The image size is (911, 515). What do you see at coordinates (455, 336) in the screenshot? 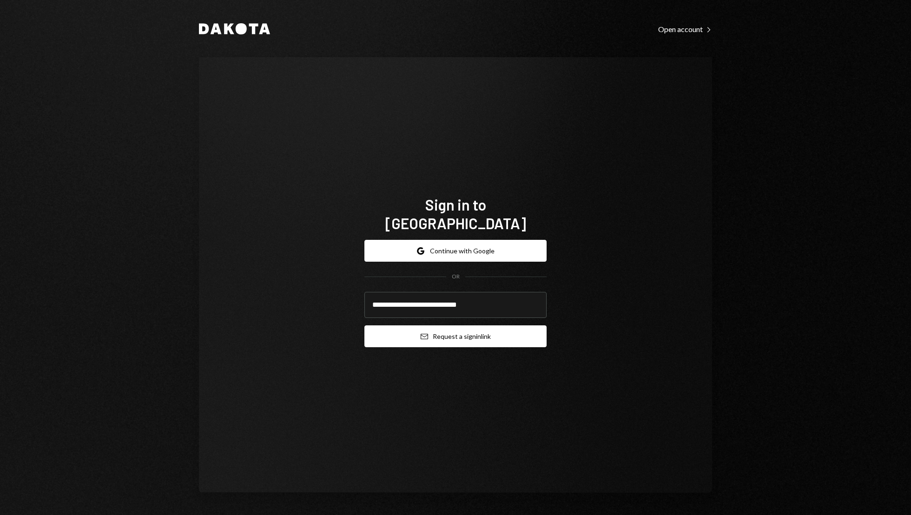
I see `button: Request a signinlink` at bounding box center [455, 336].